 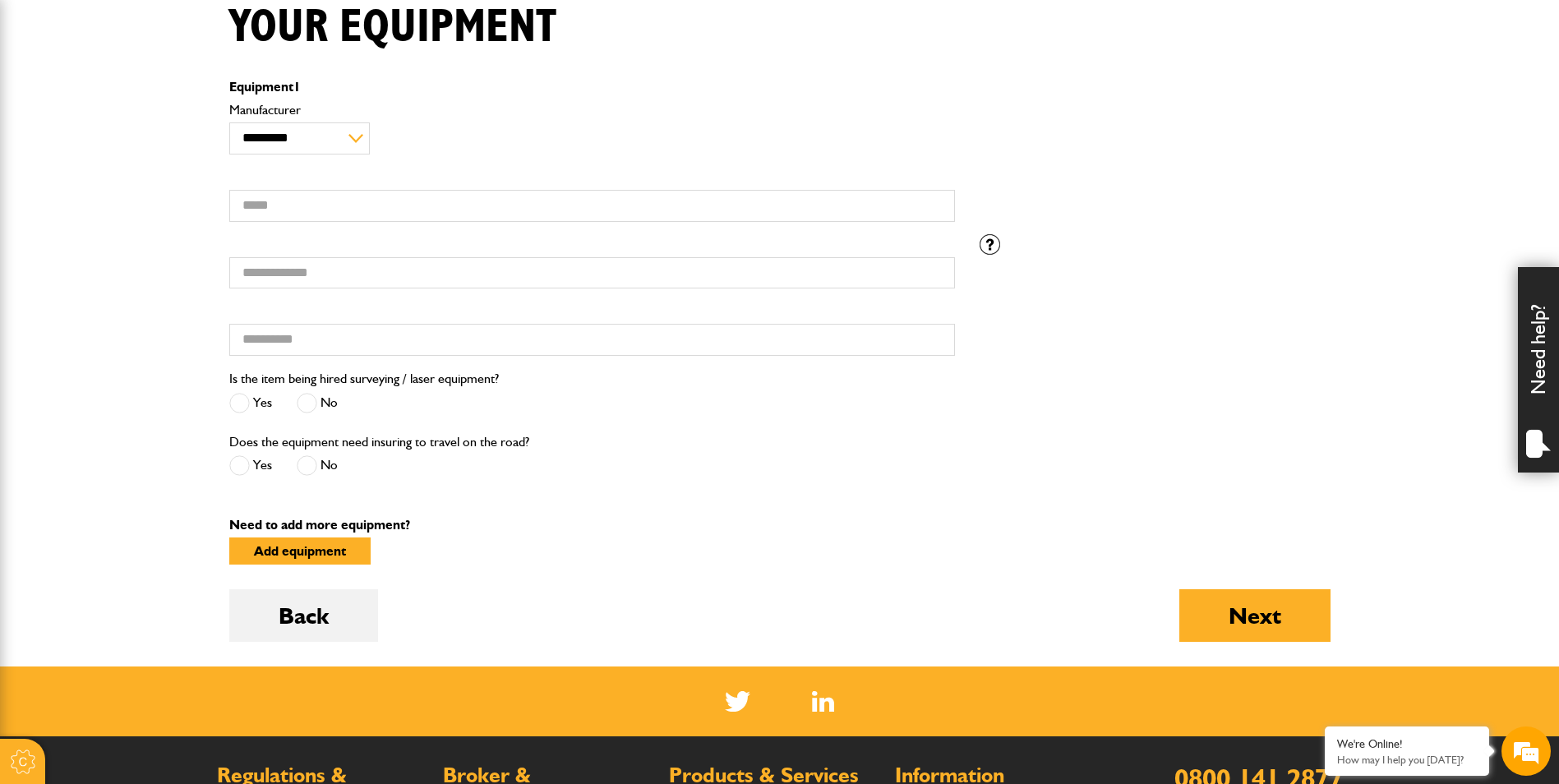 I want to click on p: How may I help you today?, so click(x=1407, y=759).